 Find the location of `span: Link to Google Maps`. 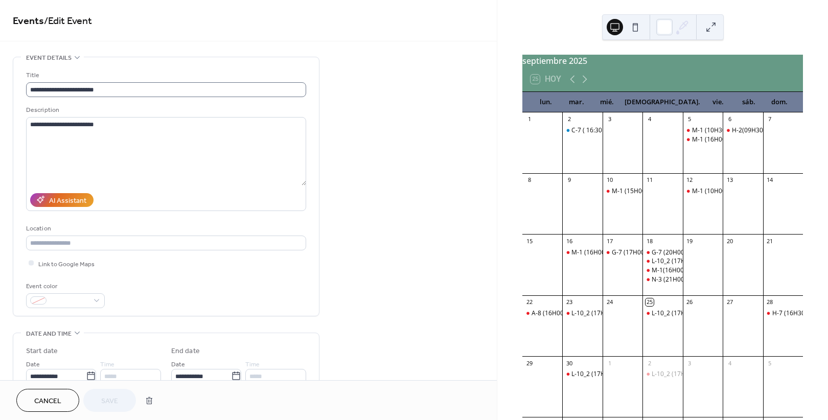

span: Link to Google Maps is located at coordinates (66, 264).